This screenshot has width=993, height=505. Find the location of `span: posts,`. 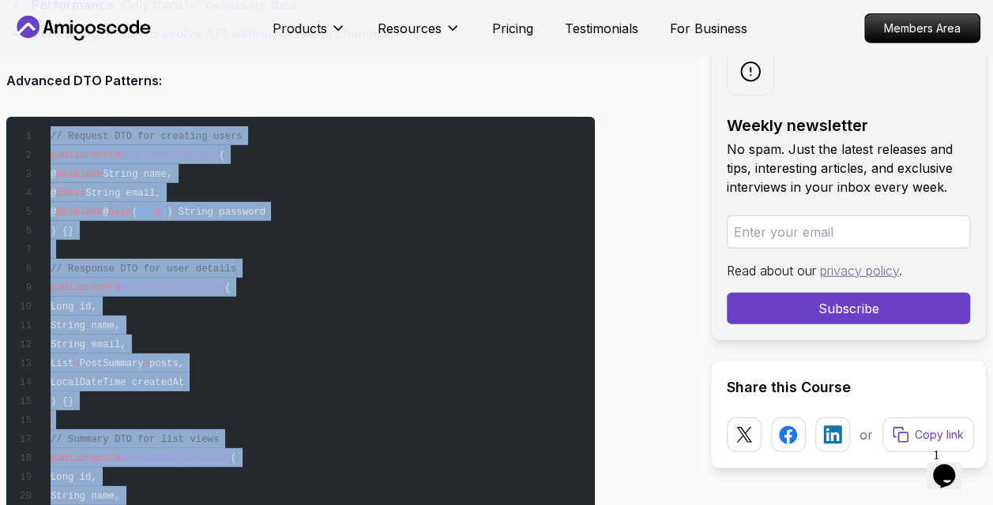

span: posts, is located at coordinates (167, 364).